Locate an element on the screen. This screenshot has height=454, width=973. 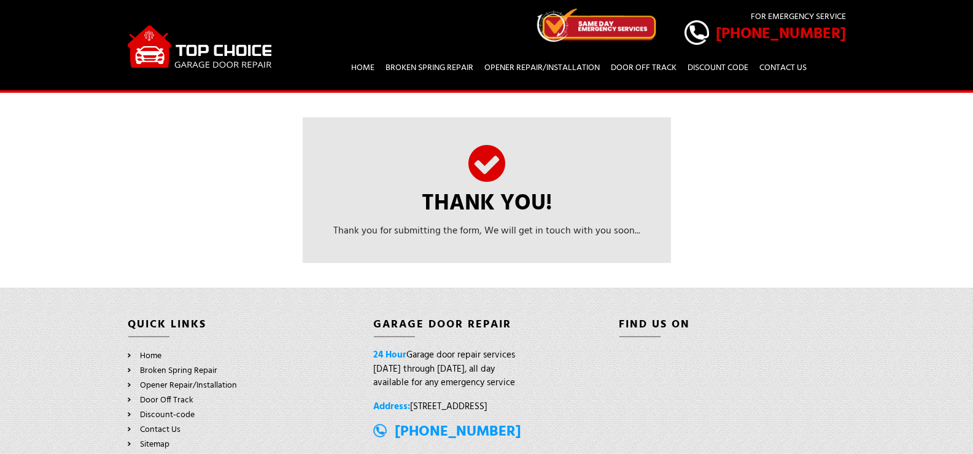
span: Address: is located at coordinates (392, 406).